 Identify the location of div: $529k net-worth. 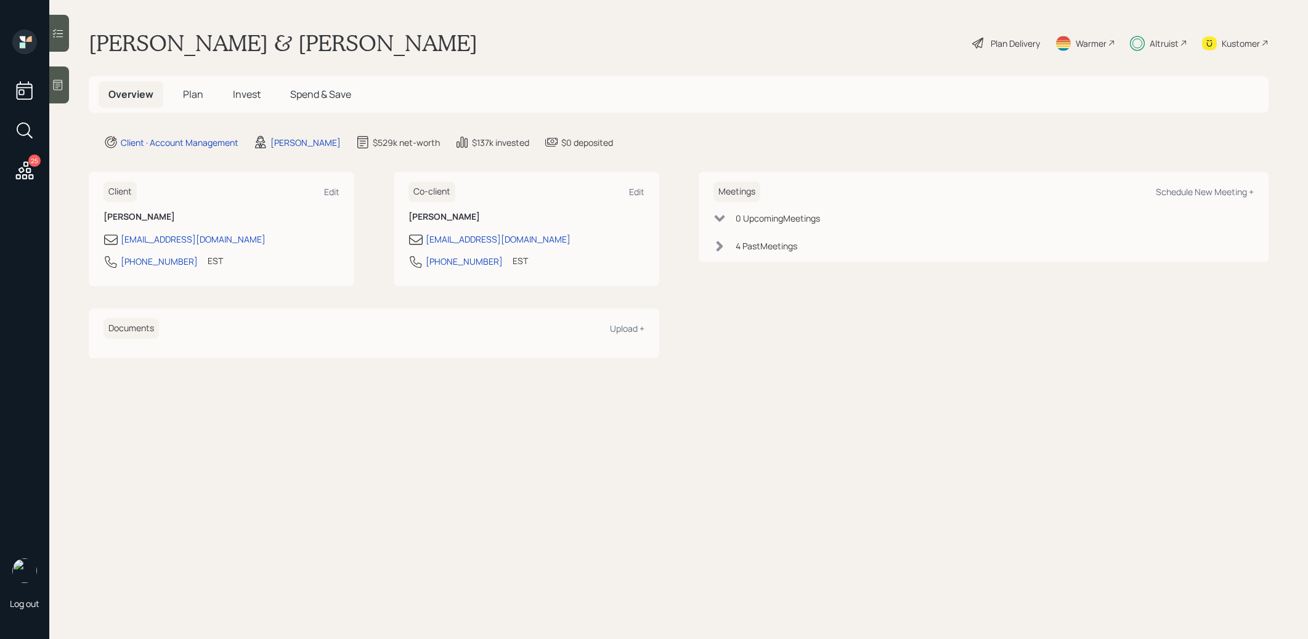
(406, 142).